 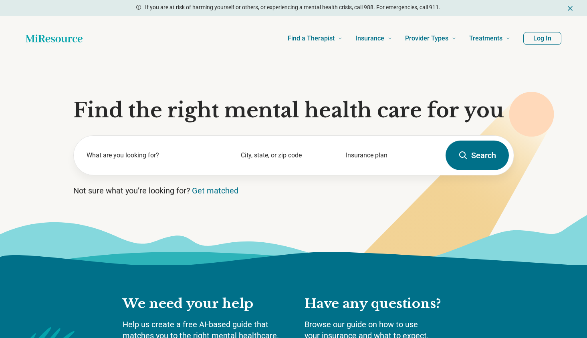 I want to click on a: Find a Therapist, so click(x=315, y=38).